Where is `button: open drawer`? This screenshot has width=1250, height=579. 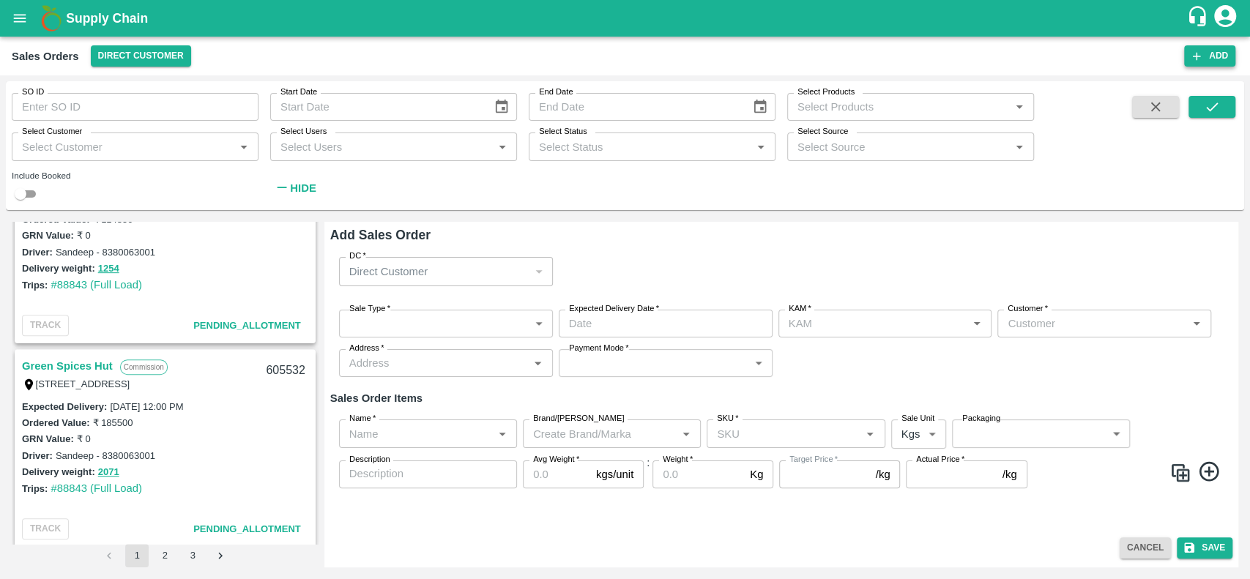 button: open drawer is located at coordinates (20, 18).